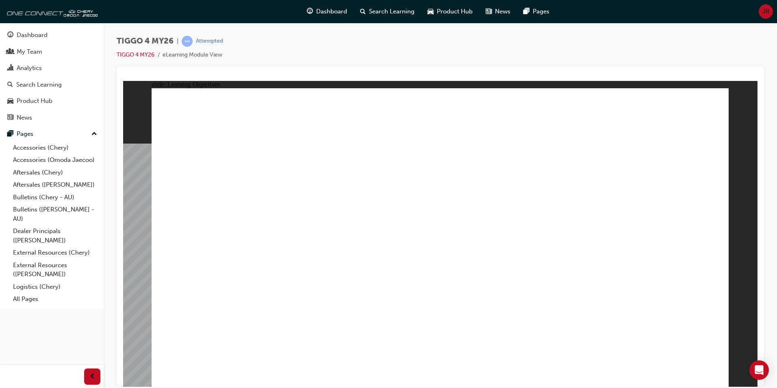 The image size is (777, 388). What do you see at coordinates (766, 11) in the screenshot?
I see `button: JR` at bounding box center [766, 11].